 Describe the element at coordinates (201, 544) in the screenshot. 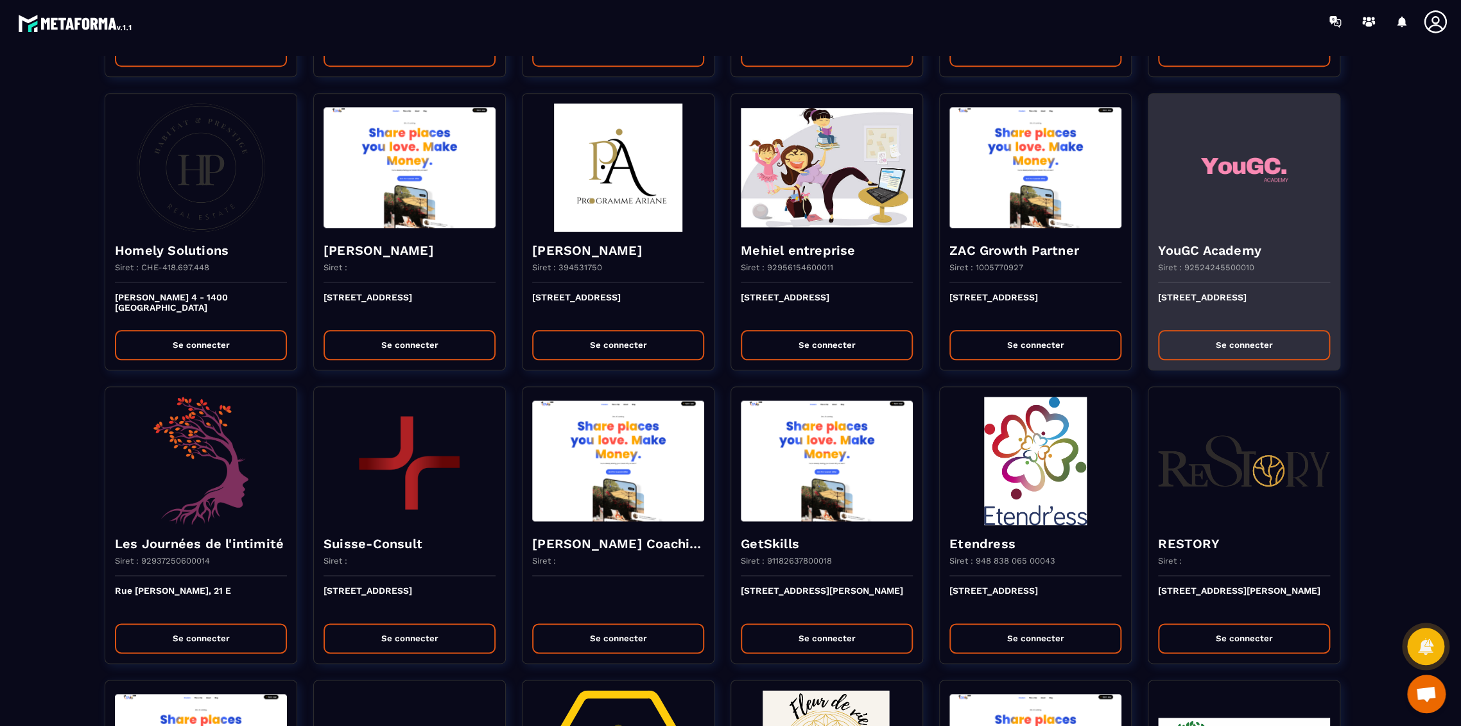

I see `h4: Les Journées de l'intimité` at that location.